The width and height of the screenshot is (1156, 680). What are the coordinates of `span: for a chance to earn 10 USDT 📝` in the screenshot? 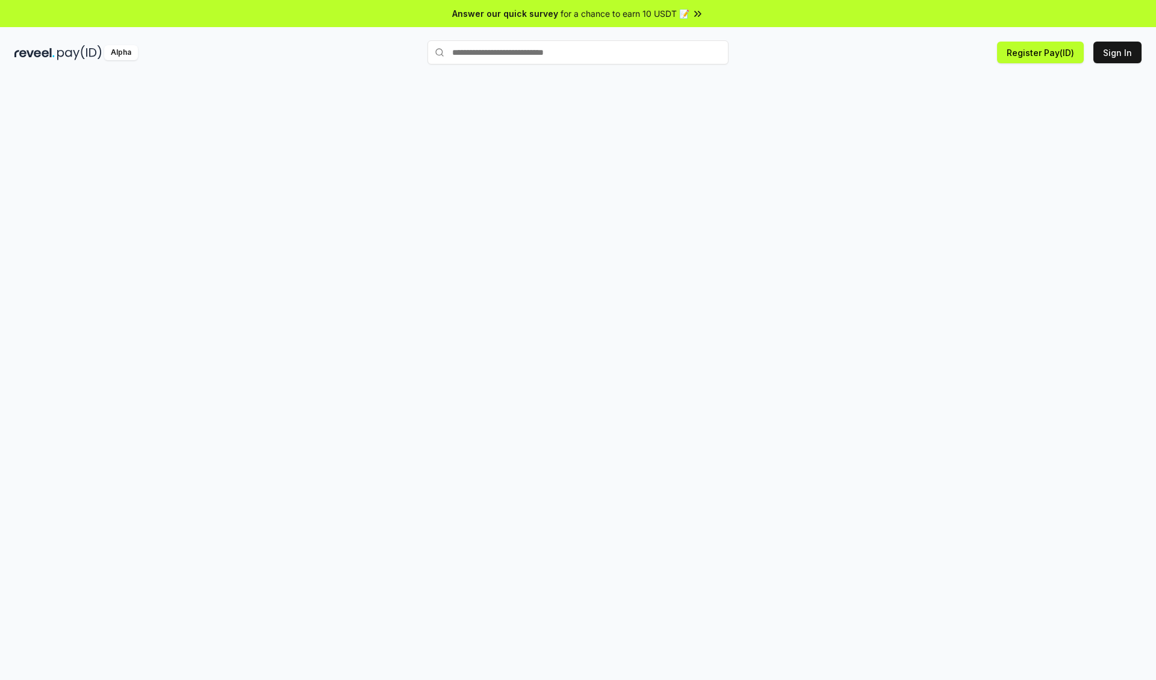 It's located at (625, 13).